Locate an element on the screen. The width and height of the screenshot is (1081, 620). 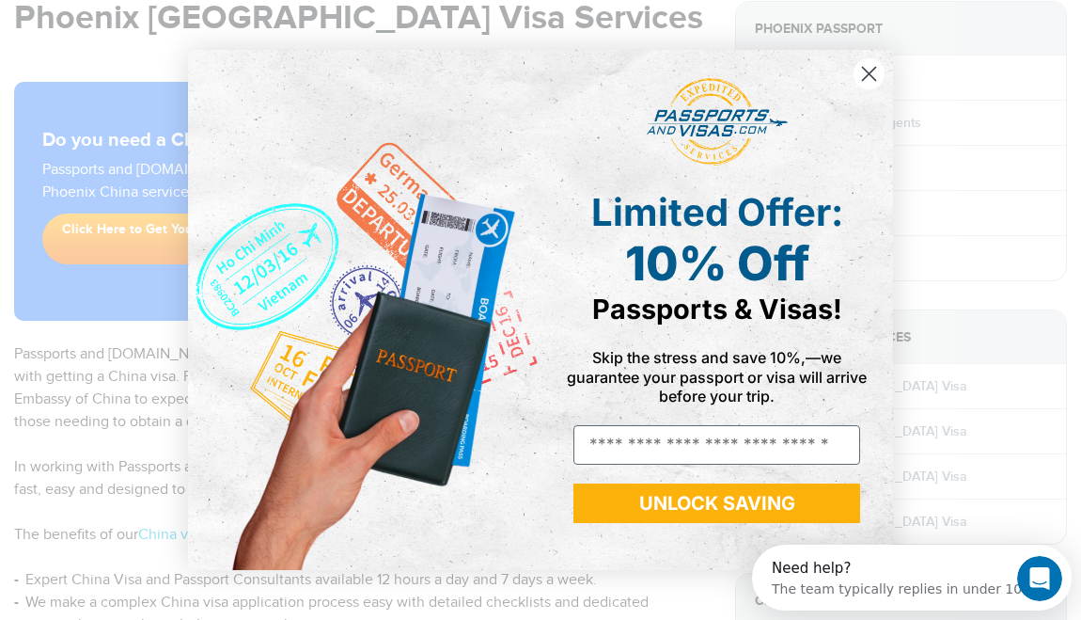
span: Limited Offer: is located at coordinates (717, 212).